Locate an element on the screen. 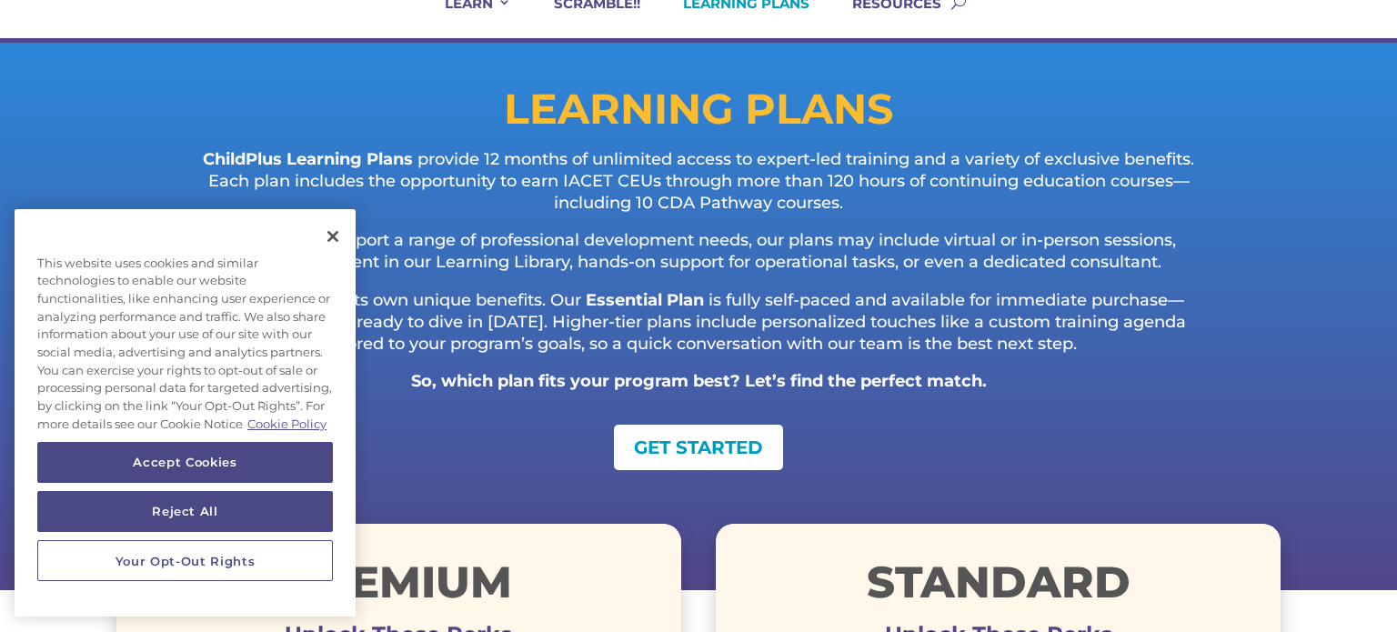 The width and height of the screenshot is (1397, 632). button: Close is located at coordinates (333, 236).